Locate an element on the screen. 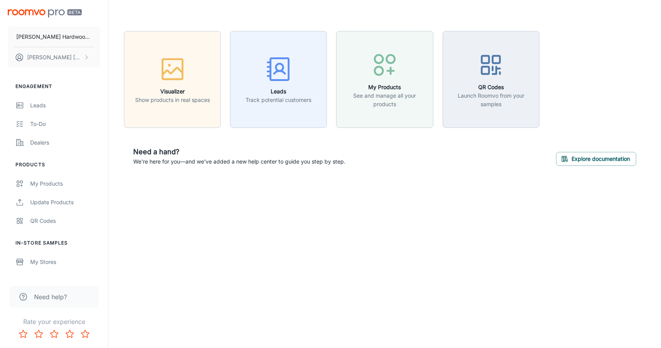 The height and width of the screenshot is (348, 661). div: My Products is located at coordinates (65, 184).